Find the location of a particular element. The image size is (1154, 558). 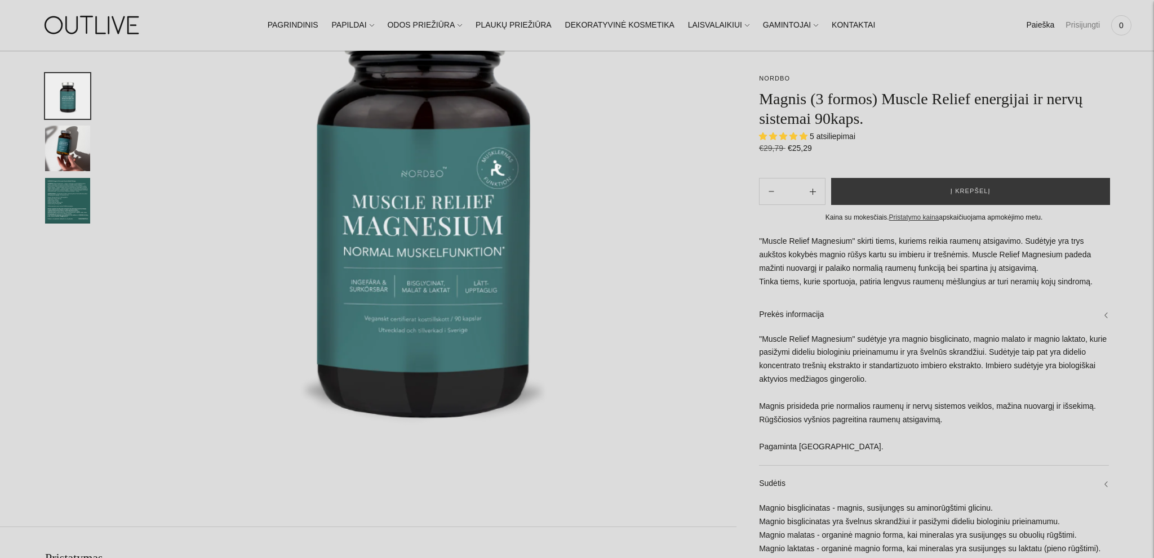

a: DEKORATYVINĖ KOSMETIKA is located at coordinates (620, 25).